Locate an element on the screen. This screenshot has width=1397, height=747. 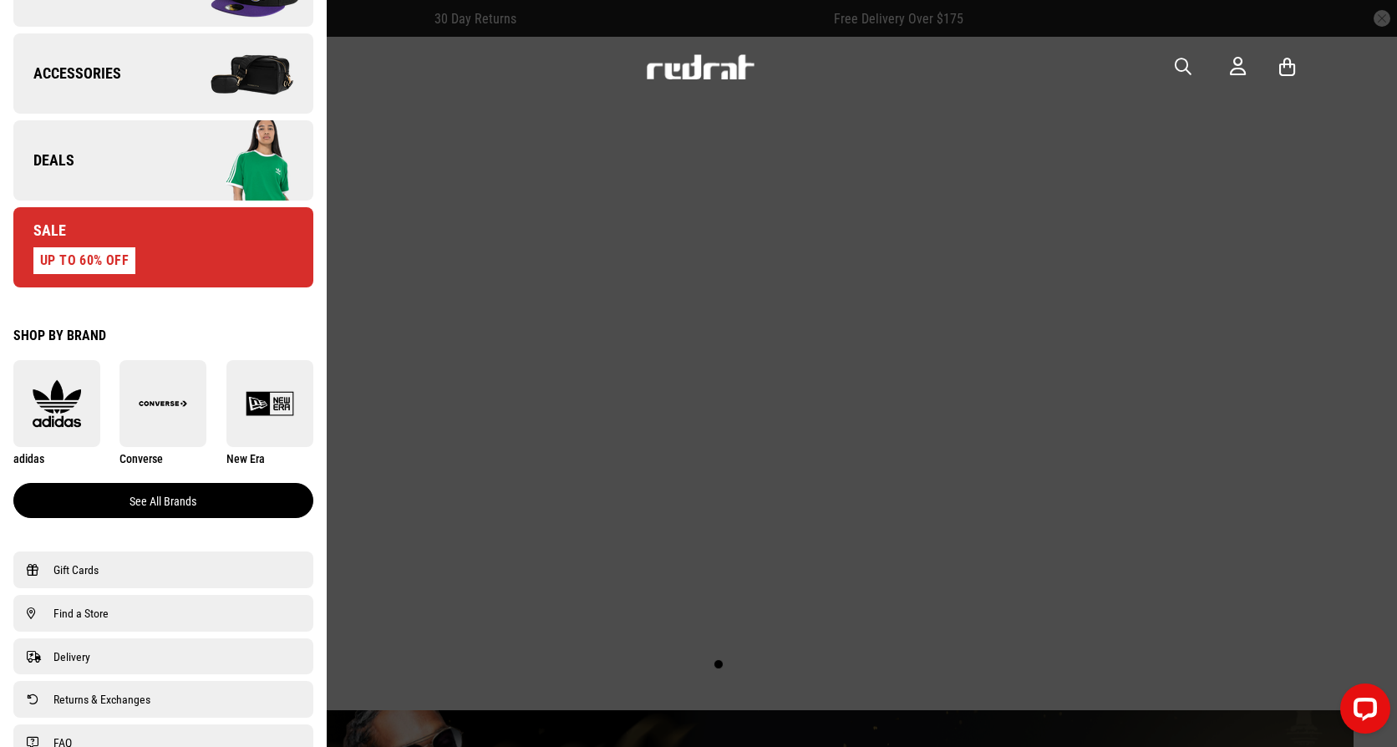
a: Deals Company is located at coordinates (163, 160).